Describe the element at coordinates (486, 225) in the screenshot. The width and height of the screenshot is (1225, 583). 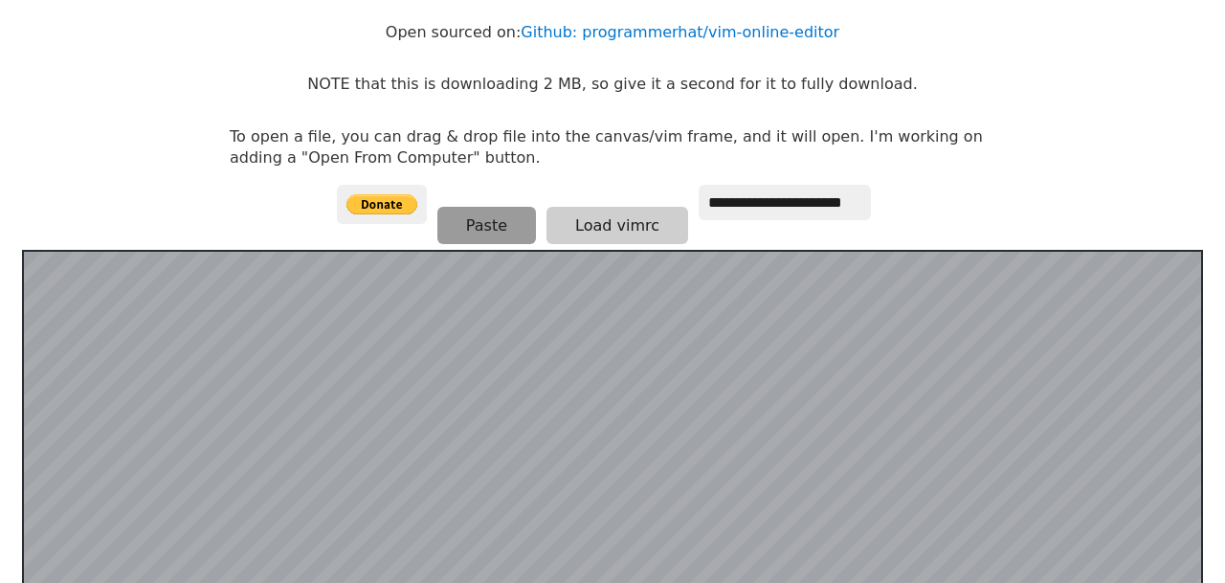
I see `button: Paste` at that location.